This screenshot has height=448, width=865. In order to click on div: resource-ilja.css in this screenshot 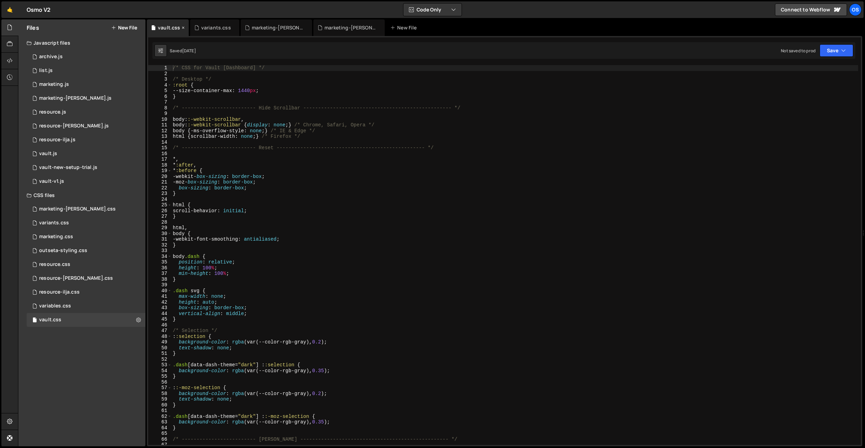, I will do `click(59, 292)`.